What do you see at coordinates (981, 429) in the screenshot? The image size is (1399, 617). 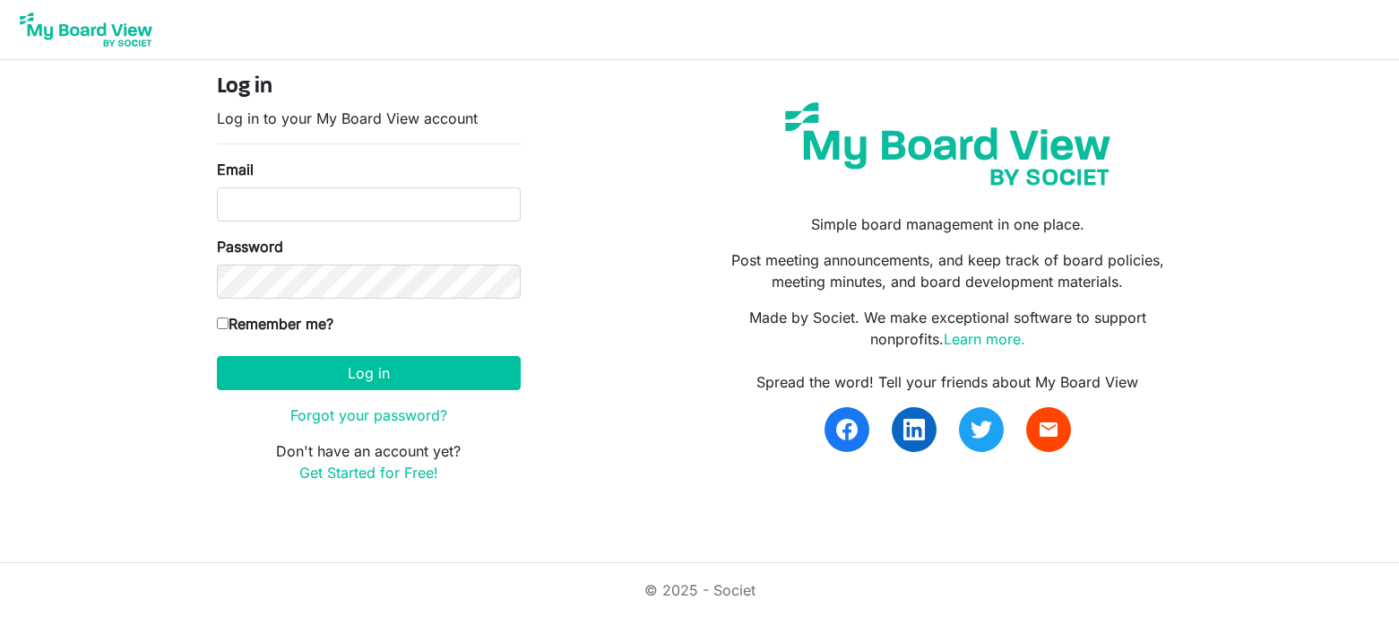 I see `img: twitter.svg` at bounding box center [981, 429].